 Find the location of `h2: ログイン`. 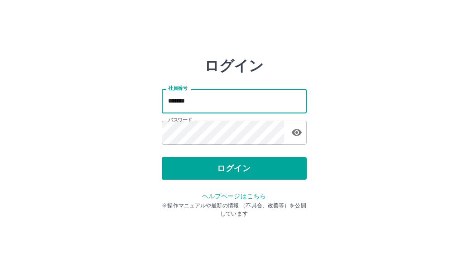

h2: ログイン is located at coordinates (234, 66).